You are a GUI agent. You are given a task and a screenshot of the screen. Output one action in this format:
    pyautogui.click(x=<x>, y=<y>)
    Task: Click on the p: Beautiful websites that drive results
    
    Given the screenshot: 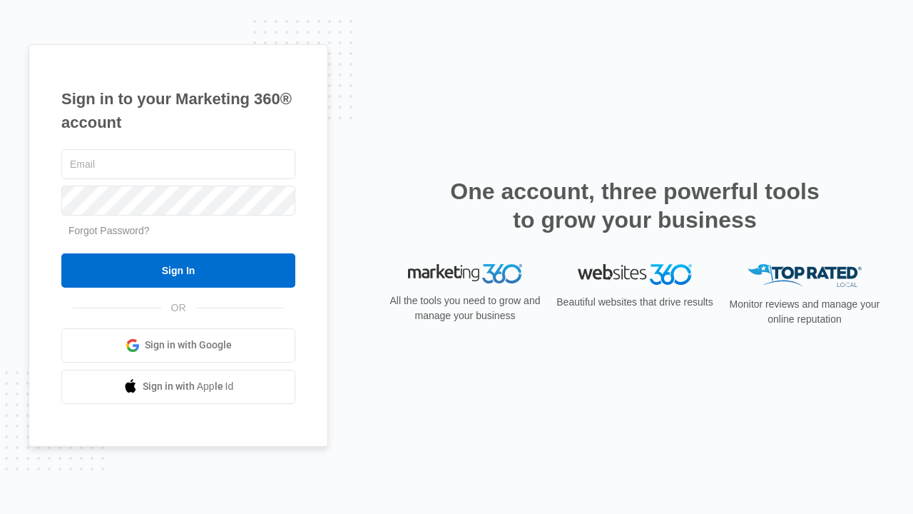 What is the action you would take?
    pyautogui.click(x=635, y=302)
    